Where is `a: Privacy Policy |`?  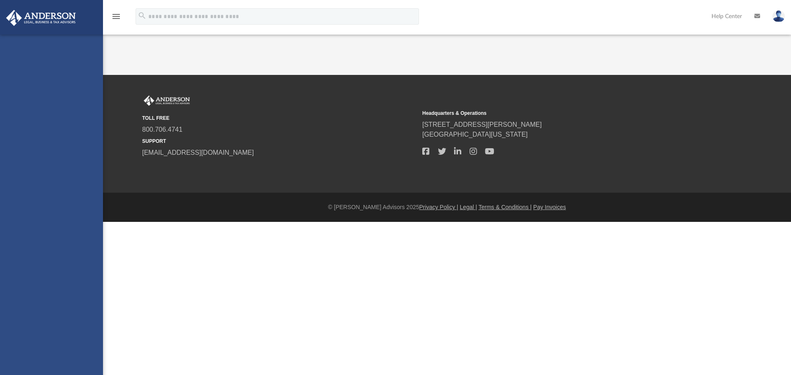
a: Privacy Policy | is located at coordinates (439, 207).